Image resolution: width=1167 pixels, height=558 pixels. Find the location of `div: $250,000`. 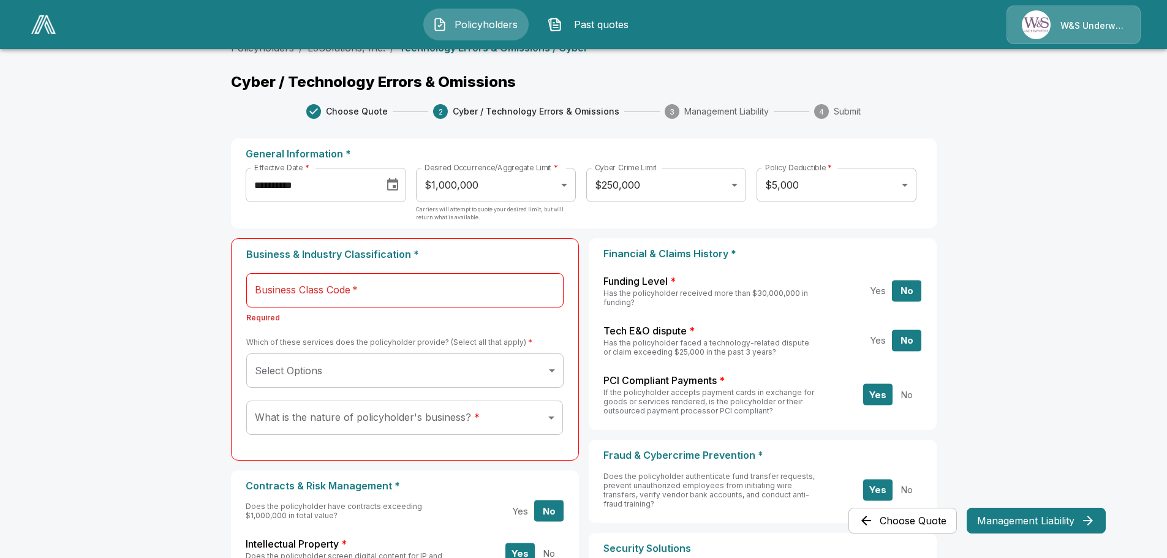

div: $250,000 is located at coordinates (666, 185).